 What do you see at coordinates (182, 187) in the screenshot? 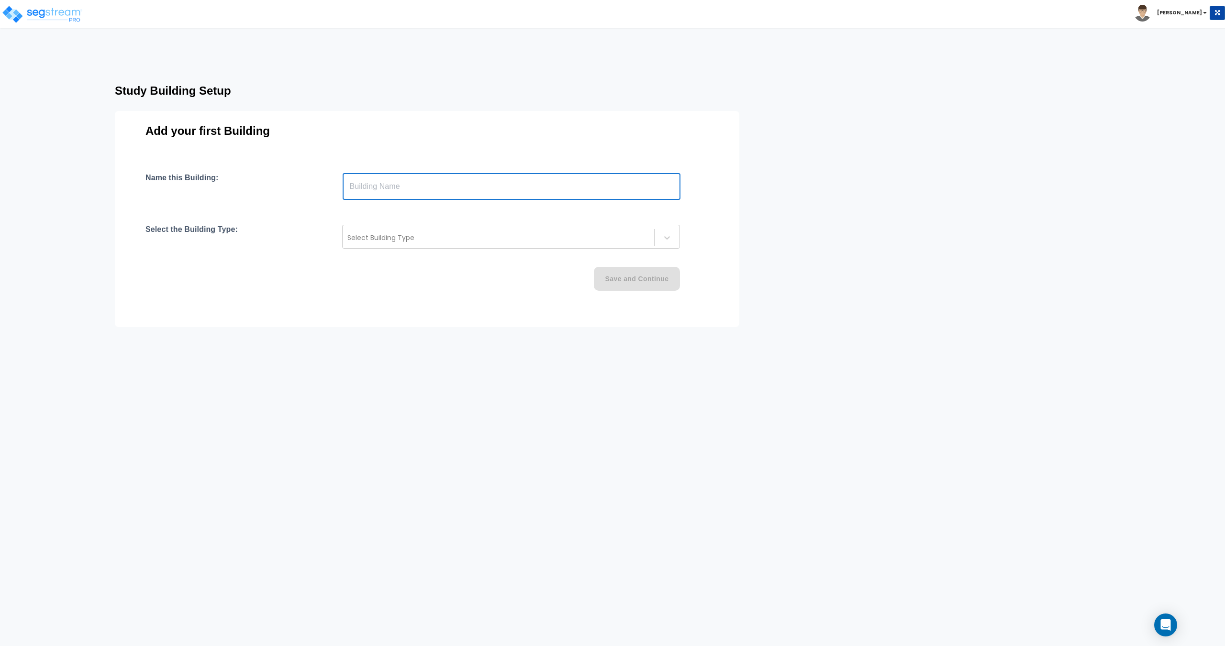
I see `h4: Name this Building:` at bounding box center [182, 187].